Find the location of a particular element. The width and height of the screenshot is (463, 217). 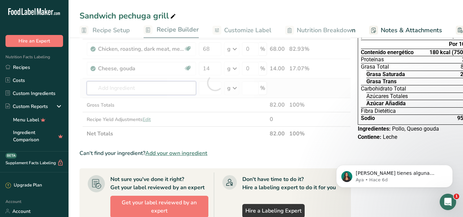

div: Don't have time to do it? Hire a labeling expert to do it for you is located at coordinates (289, 183).